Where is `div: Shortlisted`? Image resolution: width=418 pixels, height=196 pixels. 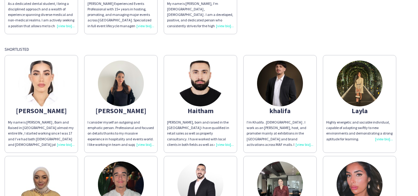
div: Shortlisted is located at coordinates (209, 49).